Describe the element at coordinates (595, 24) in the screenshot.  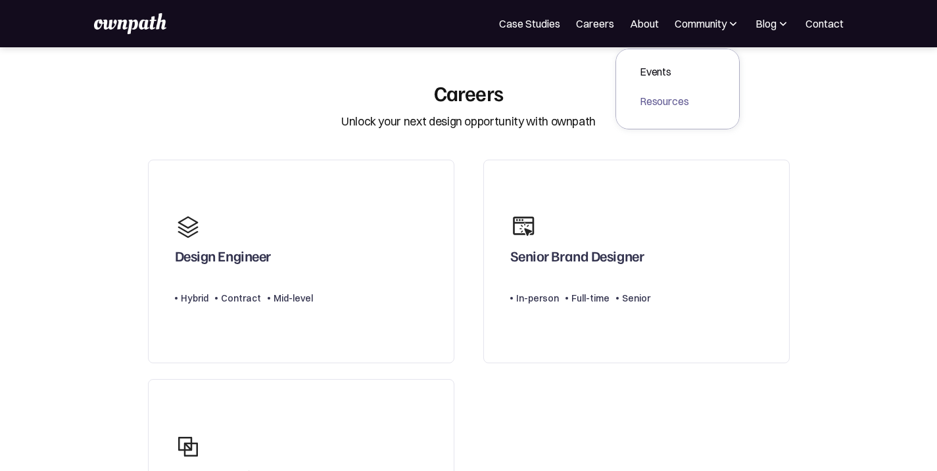
I see `a: Careers` at that location.